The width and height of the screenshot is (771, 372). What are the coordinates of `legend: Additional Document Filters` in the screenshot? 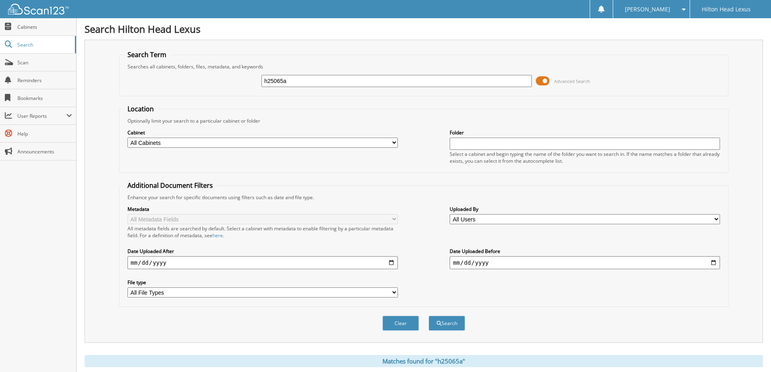 It's located at (170, 185).